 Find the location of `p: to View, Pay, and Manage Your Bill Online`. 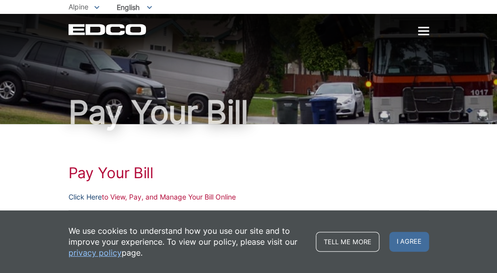

p: to View, Pay, and Manage Your Bill Online is located at coordinates (249, 197).